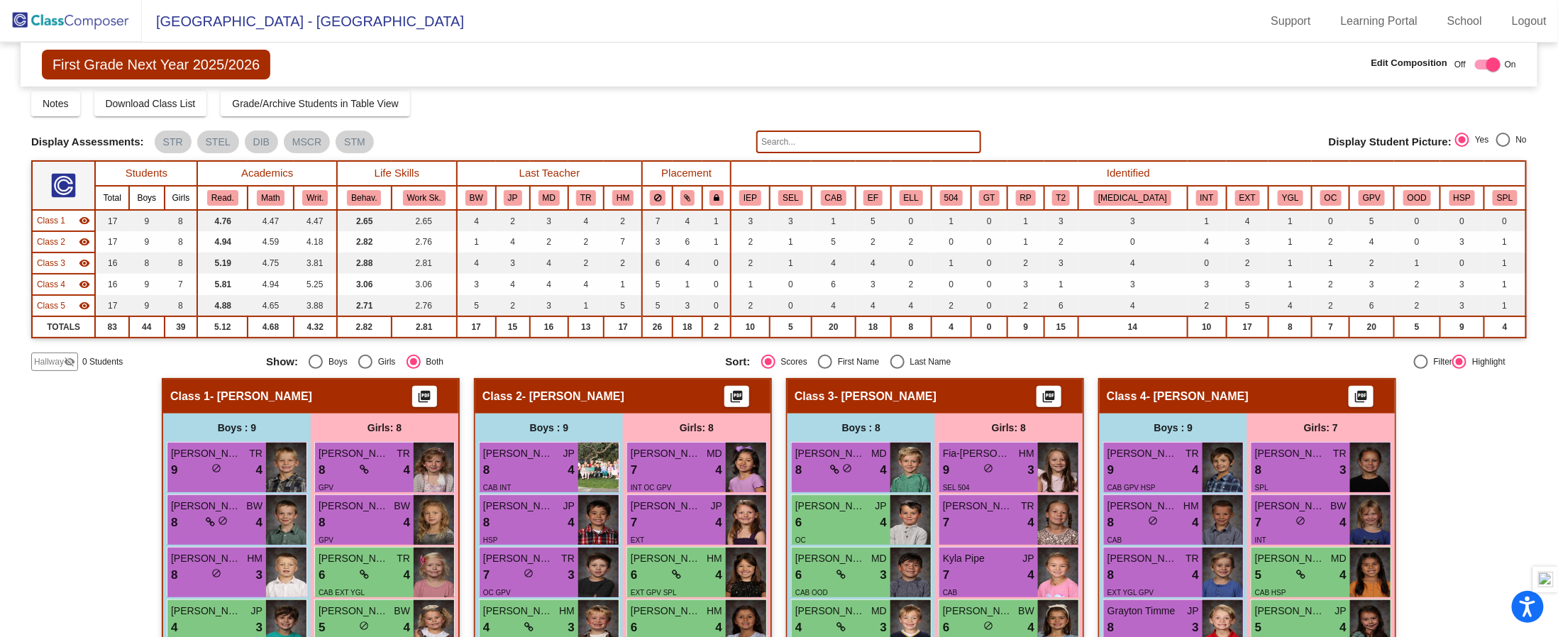  I want to click on td: 2.81, so click(424, 263).